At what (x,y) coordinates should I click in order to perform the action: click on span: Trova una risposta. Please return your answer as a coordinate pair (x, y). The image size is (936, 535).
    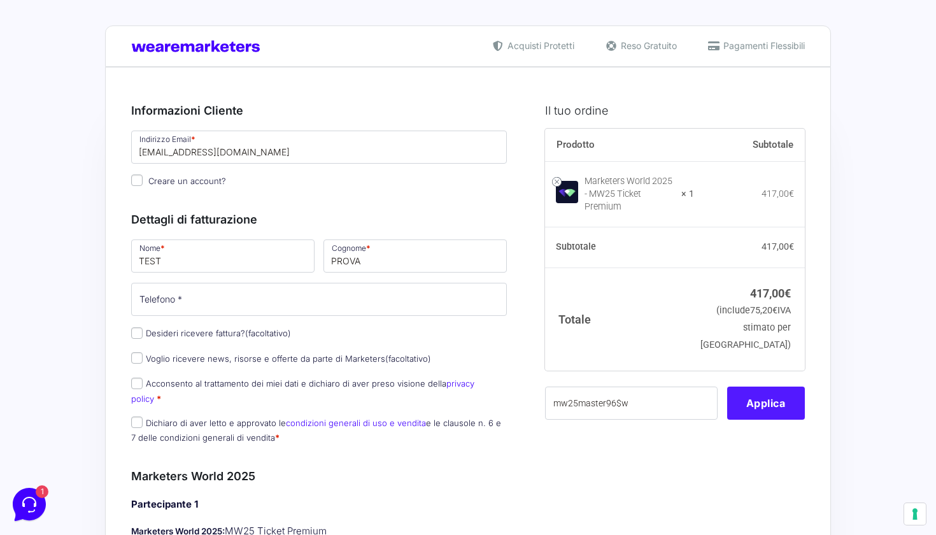
    Looking at the image, I should click on (60, 166).